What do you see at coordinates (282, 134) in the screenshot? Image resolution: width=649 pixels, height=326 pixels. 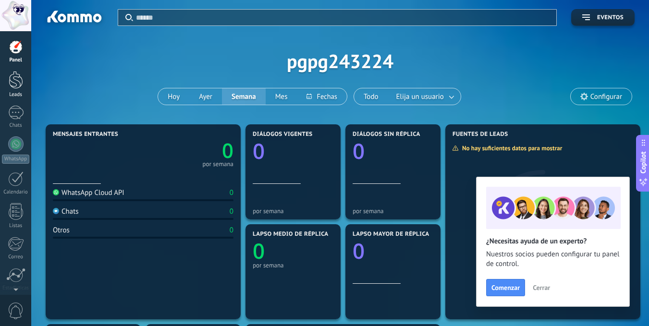 I see `span: Diálogos vigentes` at bounding box center [282, 134].